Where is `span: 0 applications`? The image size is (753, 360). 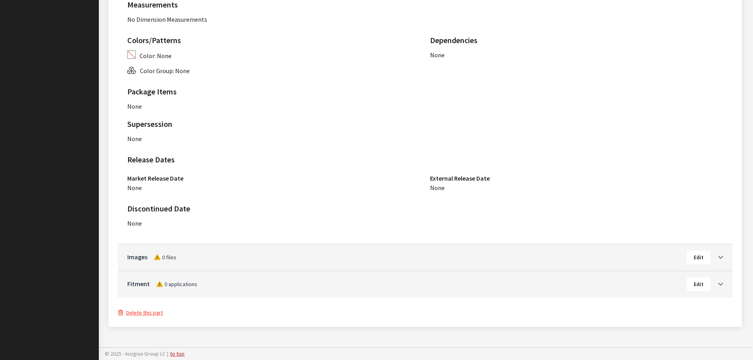
span: 0 applications is located at coordinates (177, 284).